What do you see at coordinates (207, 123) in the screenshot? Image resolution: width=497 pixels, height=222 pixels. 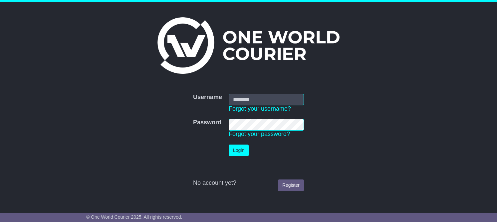 I see `label: Password` at bounding box center [207, 123].